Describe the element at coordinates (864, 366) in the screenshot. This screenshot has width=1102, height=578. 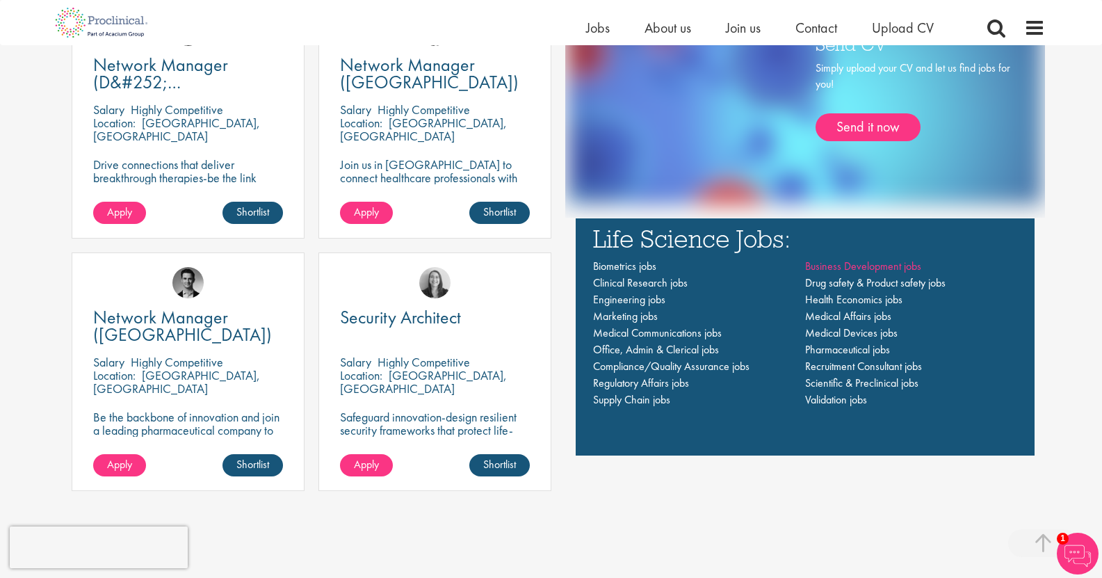
I see `span: Recruitment Consultant jobs` at that location.